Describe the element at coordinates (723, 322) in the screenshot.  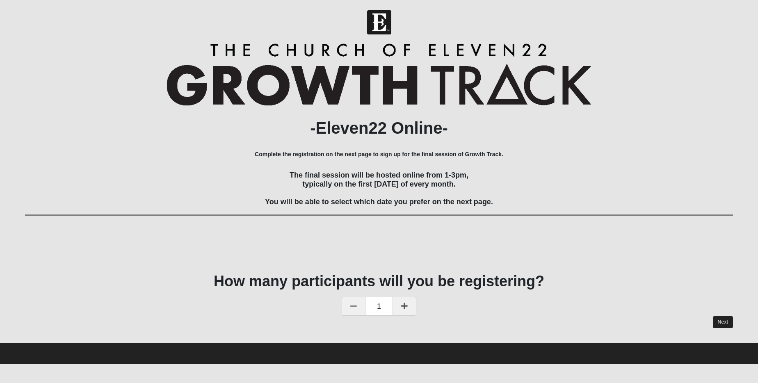
I see `a: Next` at that location.